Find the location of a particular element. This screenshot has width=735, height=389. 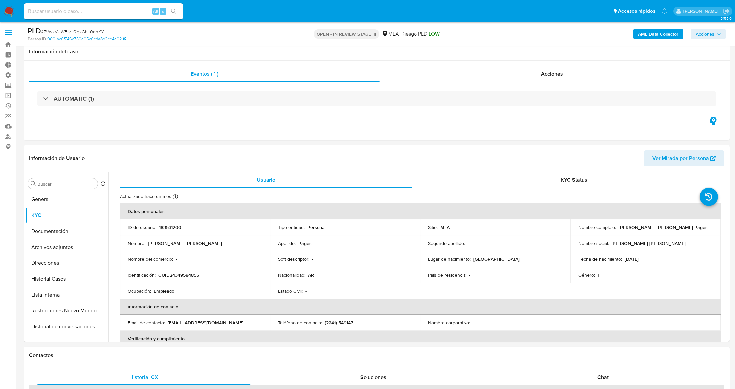

th: Información de contacto is located at coordinates (420, 307).